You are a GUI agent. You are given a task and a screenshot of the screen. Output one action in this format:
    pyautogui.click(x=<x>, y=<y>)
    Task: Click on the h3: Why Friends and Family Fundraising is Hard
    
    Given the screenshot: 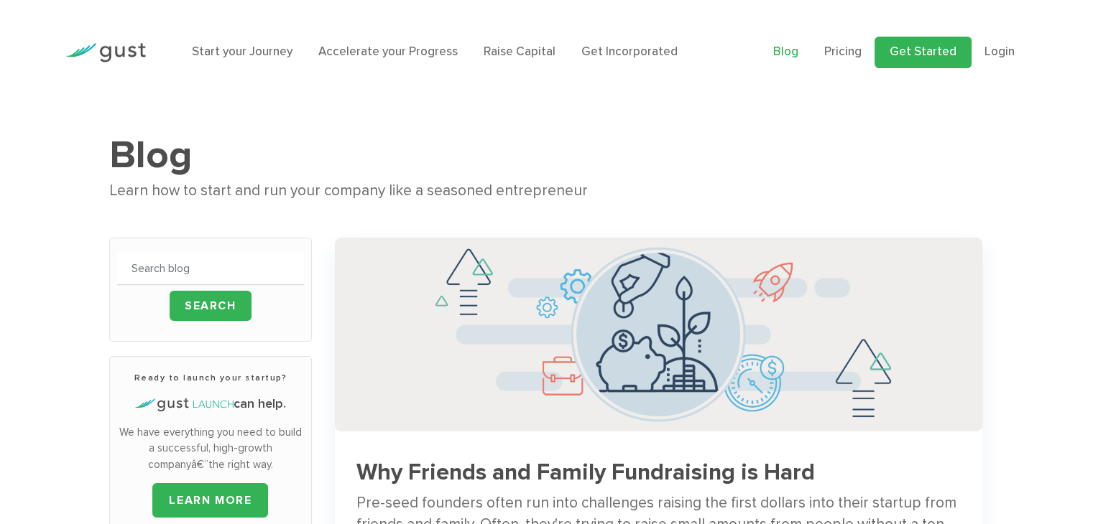 What is the action you would take?
    pyautogui.click(x=658, y=473)
    